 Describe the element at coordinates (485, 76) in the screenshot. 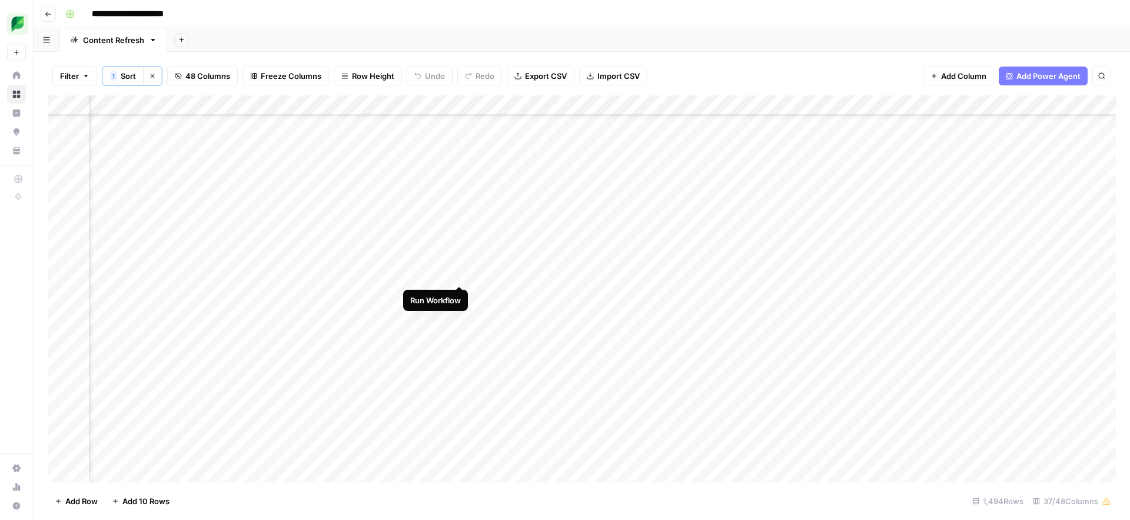

I see `span: Redo` at that location.